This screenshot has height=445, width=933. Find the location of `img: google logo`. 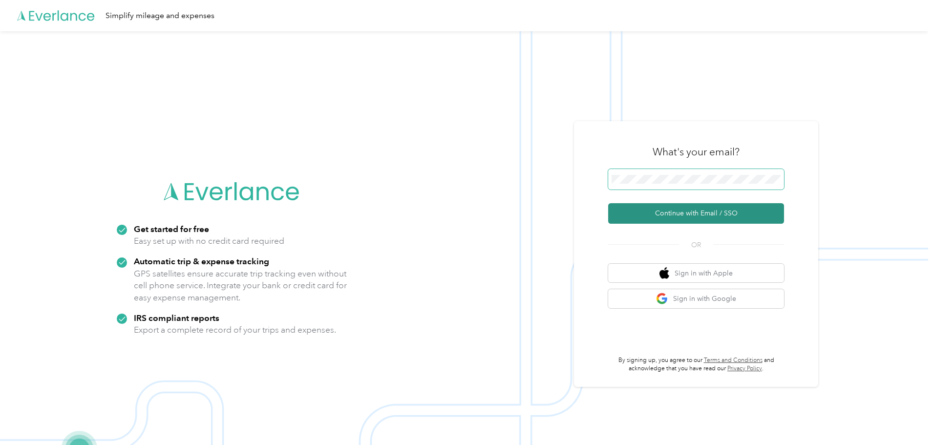

img: google logo is located at coordinates (662, 299).